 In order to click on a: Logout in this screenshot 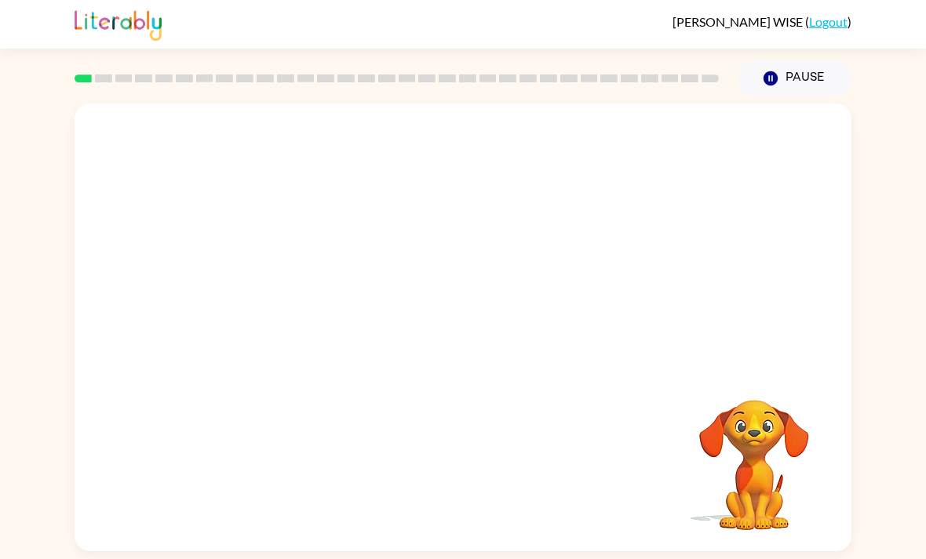, I will do `click(828, 21)`.